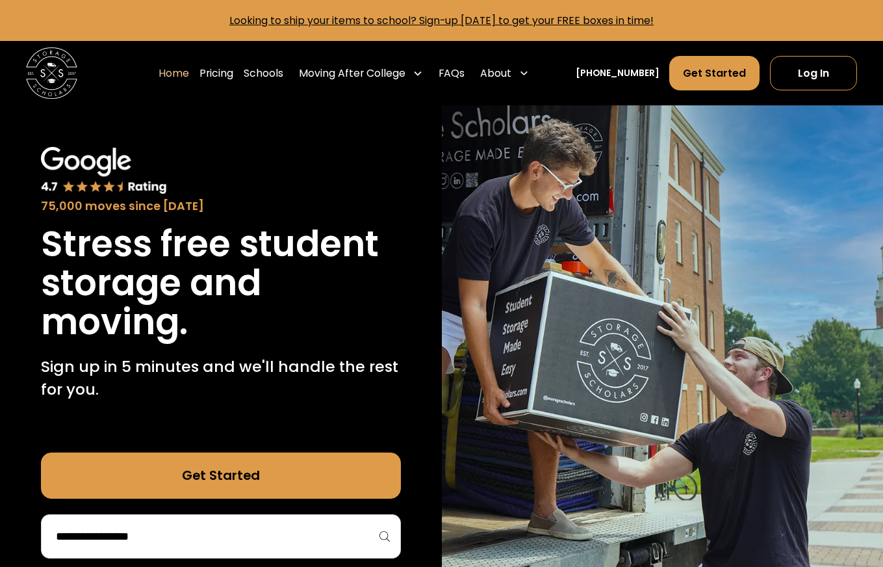 This screenshot has width=883, height=567. I want to click on img: Storage Scholars main logo, so click(51, 73).